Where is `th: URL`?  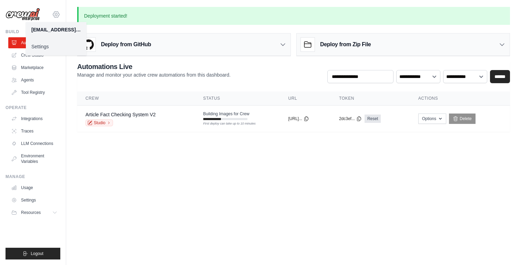
th: URL is located at coordinates (306, 98).